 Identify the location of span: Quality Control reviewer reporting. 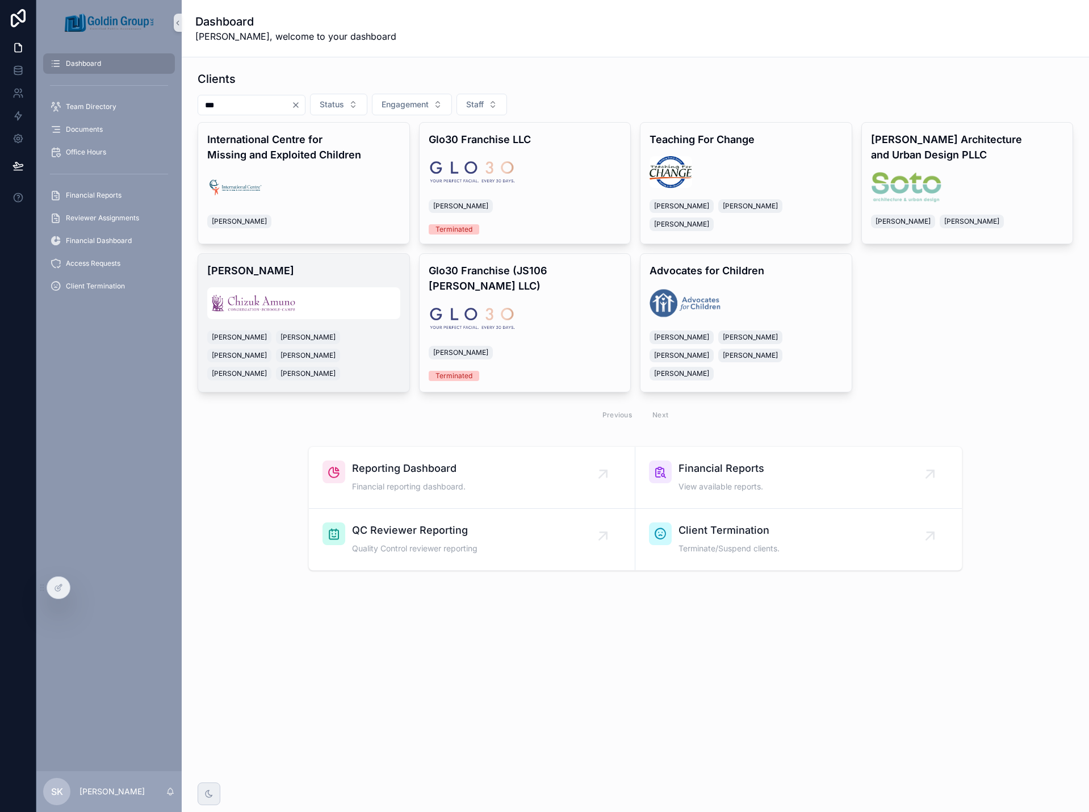
(414, 548).